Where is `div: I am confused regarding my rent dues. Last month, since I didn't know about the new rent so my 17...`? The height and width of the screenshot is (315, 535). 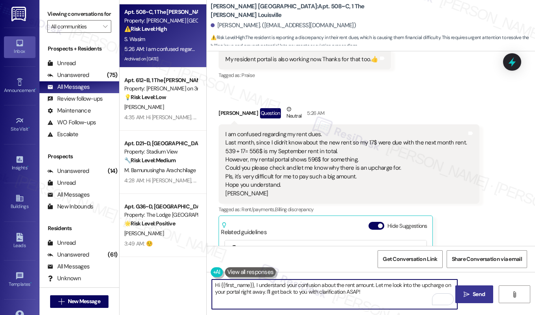
div: I am confused regarding my rent dues. Last month, since I didn't know about the new rent so my 17... is located at coordinates (346, 164).